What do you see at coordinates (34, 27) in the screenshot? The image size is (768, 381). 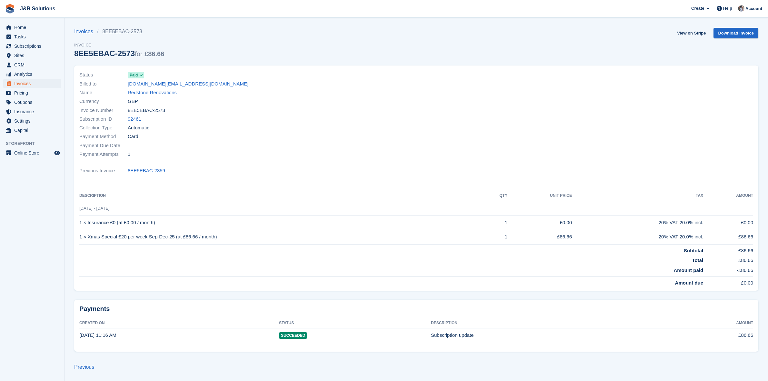 I see `span: Home` at bounding box center [34, 27].